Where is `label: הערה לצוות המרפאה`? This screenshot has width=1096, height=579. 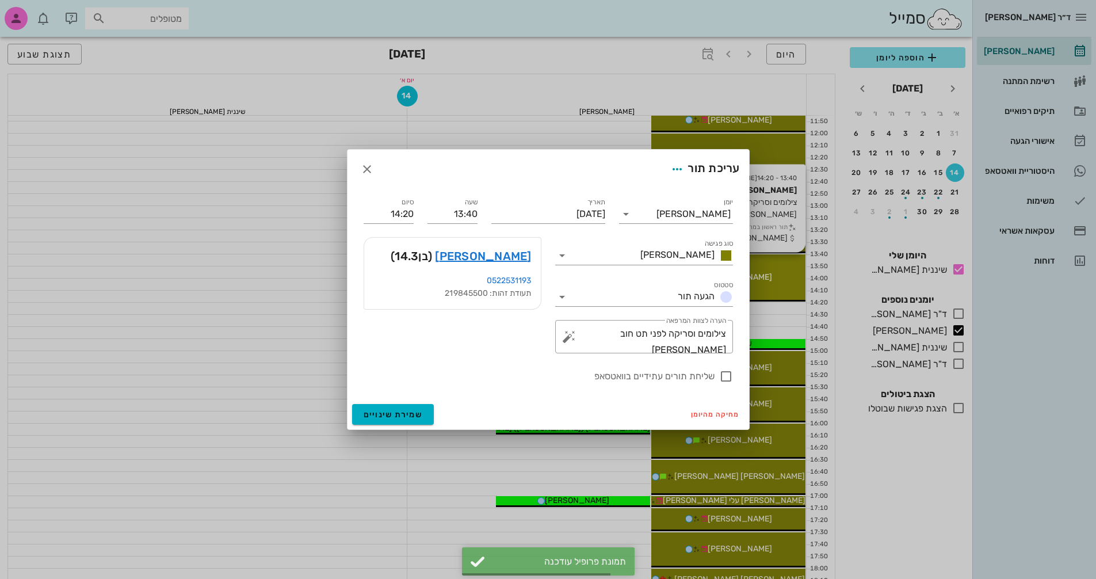 label: הערה לצוות המרפאה is located at coordinates (696, 321).